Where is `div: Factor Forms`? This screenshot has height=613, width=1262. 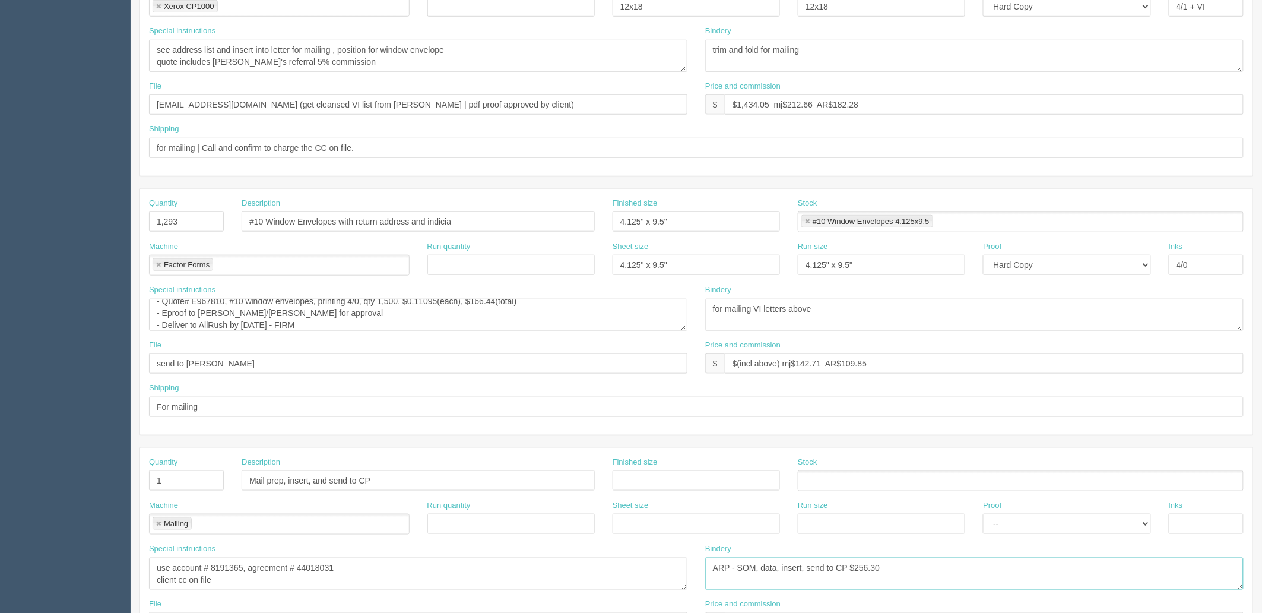 div: Factor Forms is located at coordinates (186, 264).